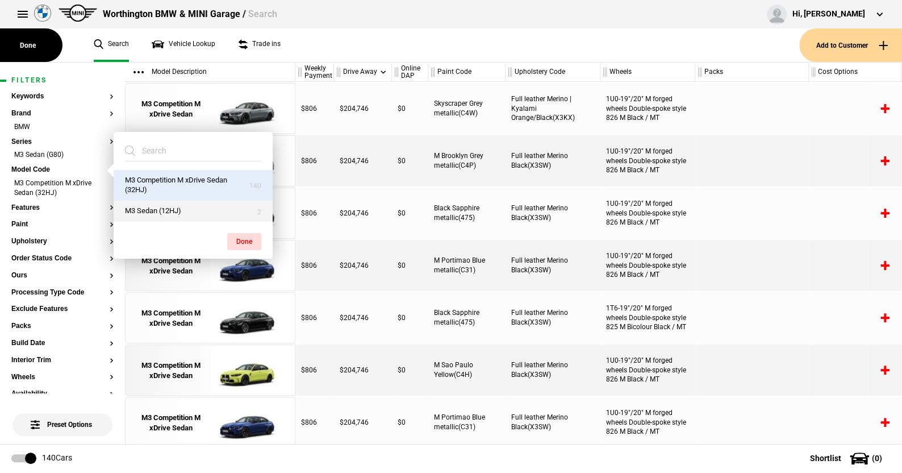  Describe the element at coordinates (262, 14) in the screenshot. I see `span: Search` at that location.